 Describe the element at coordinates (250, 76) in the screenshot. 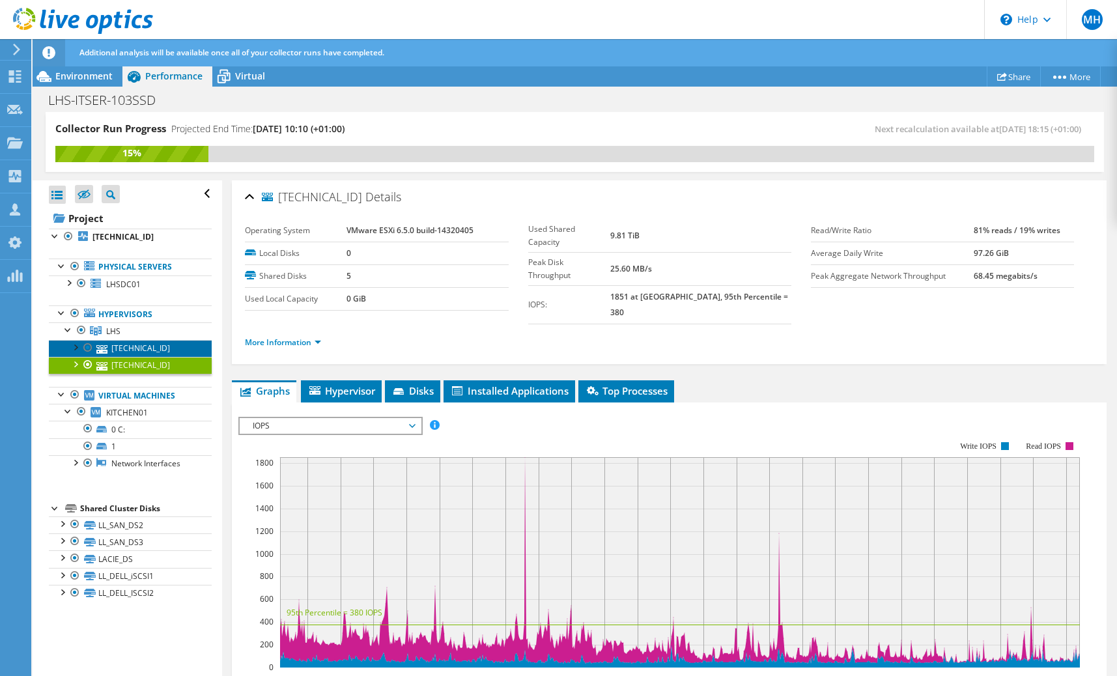

I see `span: Virtual` at that location.